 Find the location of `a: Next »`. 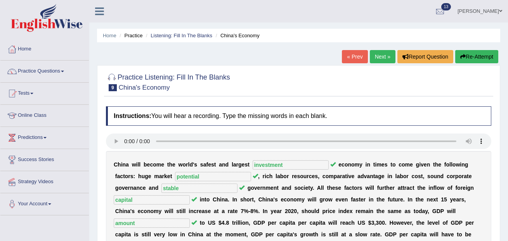

a: Next » is located at coordinates (382, 57).